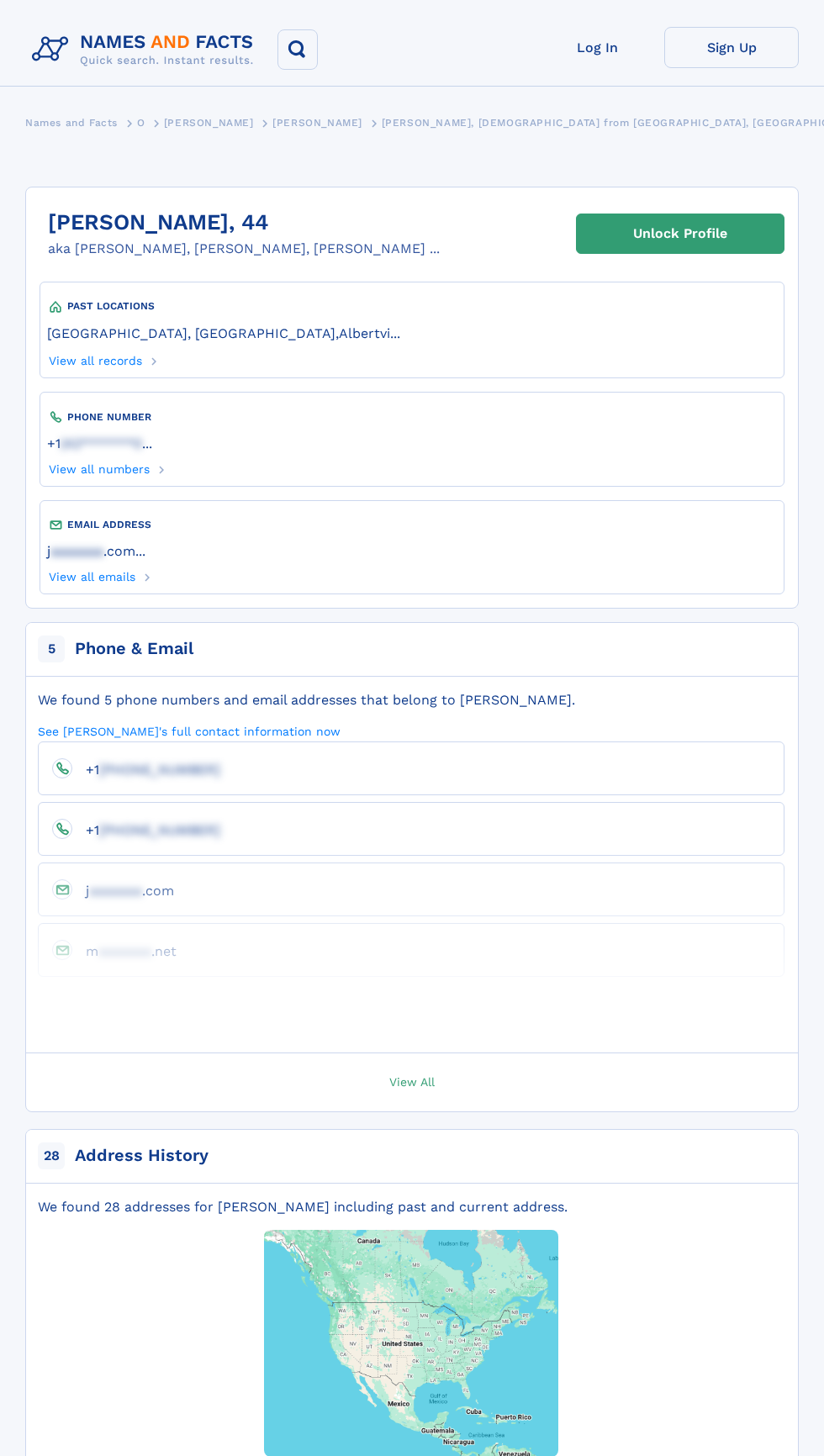 The image size is (824, 1456). I want to click on span: O, so click(141, 123).